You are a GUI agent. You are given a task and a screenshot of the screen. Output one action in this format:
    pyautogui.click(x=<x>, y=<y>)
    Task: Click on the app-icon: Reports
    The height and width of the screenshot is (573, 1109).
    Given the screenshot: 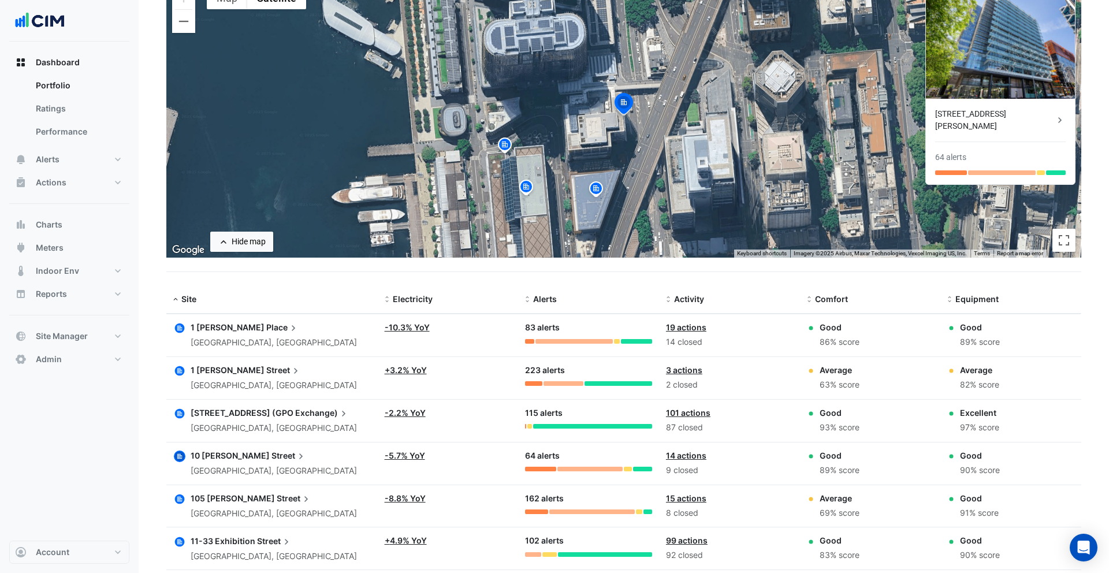 What is the action you would take?
    pyautogui.click(x=21, y=294)
    